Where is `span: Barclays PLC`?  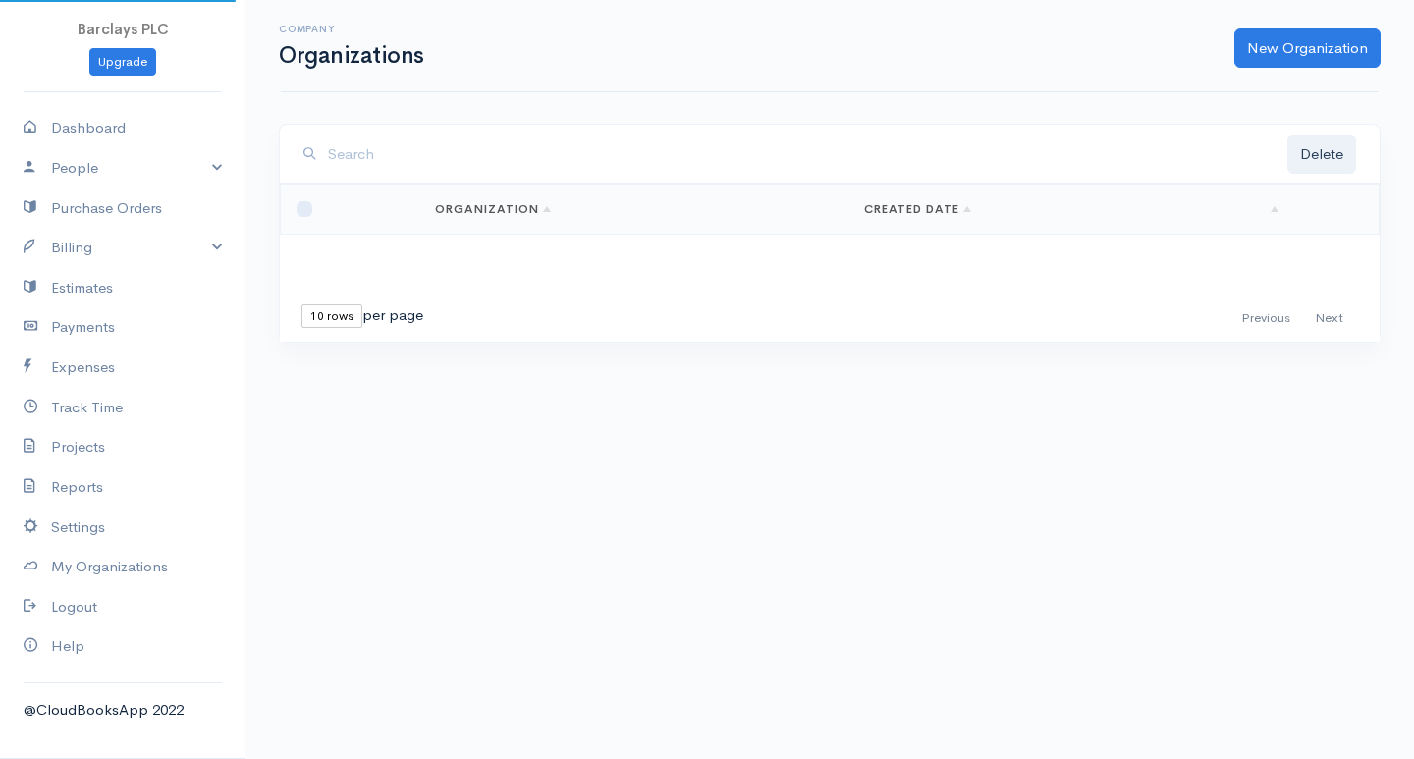 span: Barclays PLC is located at coordinates (123, 28).